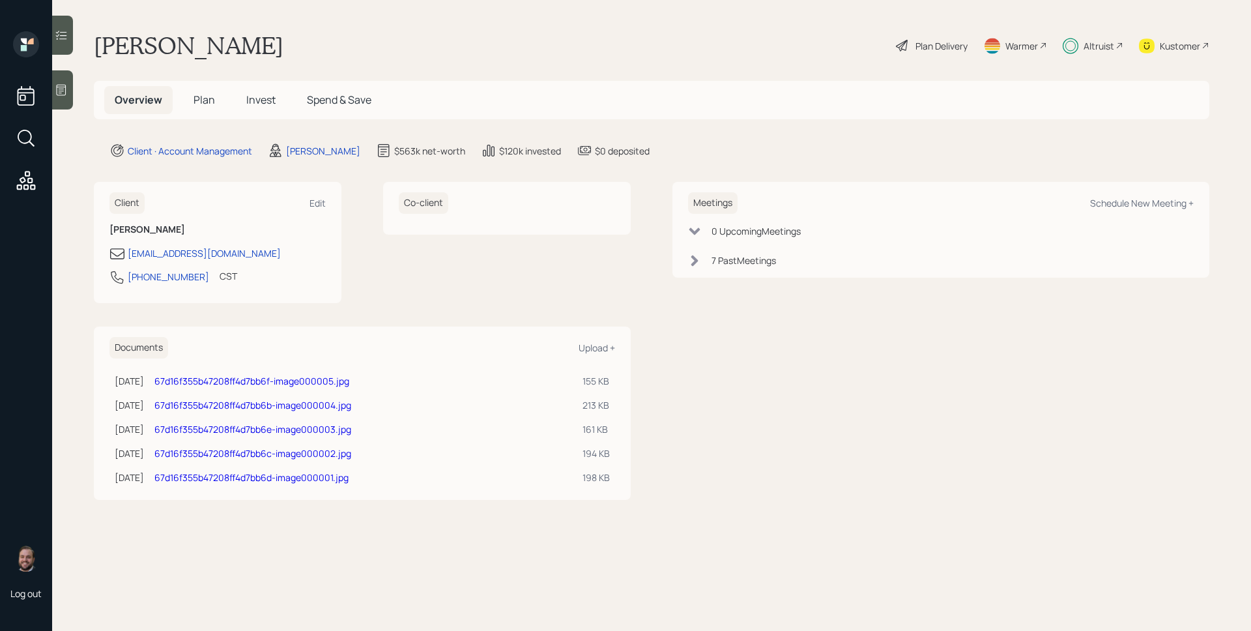 This screenshot has width=1251, height=631. Describe the element at coordinates (253, 453) in the screenshot. I see `a: 67d16f355b47208ff4d7bb6c-image000002.jpg` at that location.